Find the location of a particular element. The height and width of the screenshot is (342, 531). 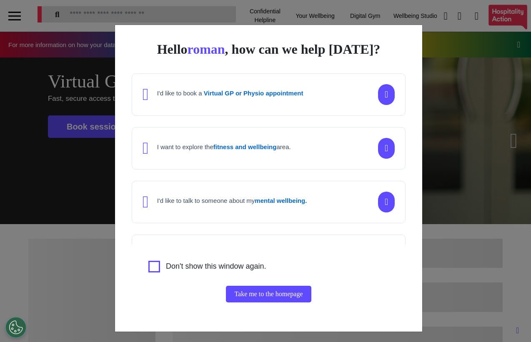

h4: I'd like to talk to someone about my is located at coordinates (232, 201).